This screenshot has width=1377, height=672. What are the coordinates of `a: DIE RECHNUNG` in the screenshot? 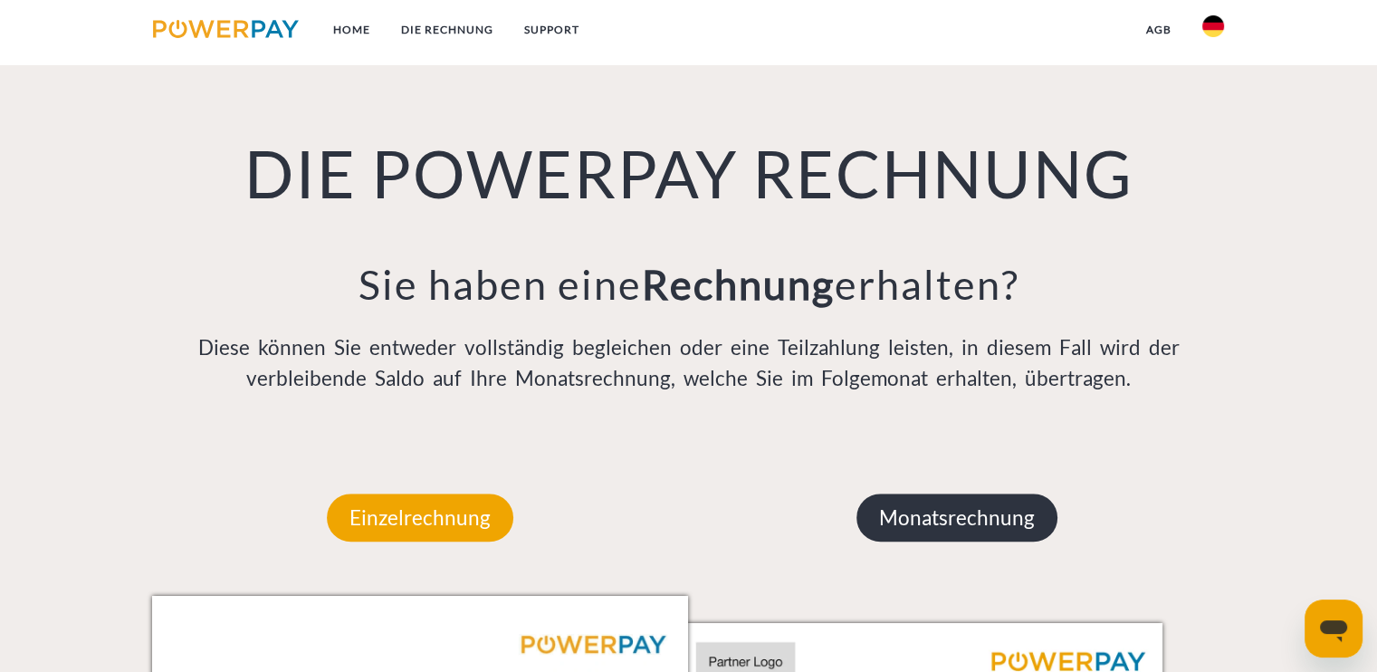 It's located at (447, 30).